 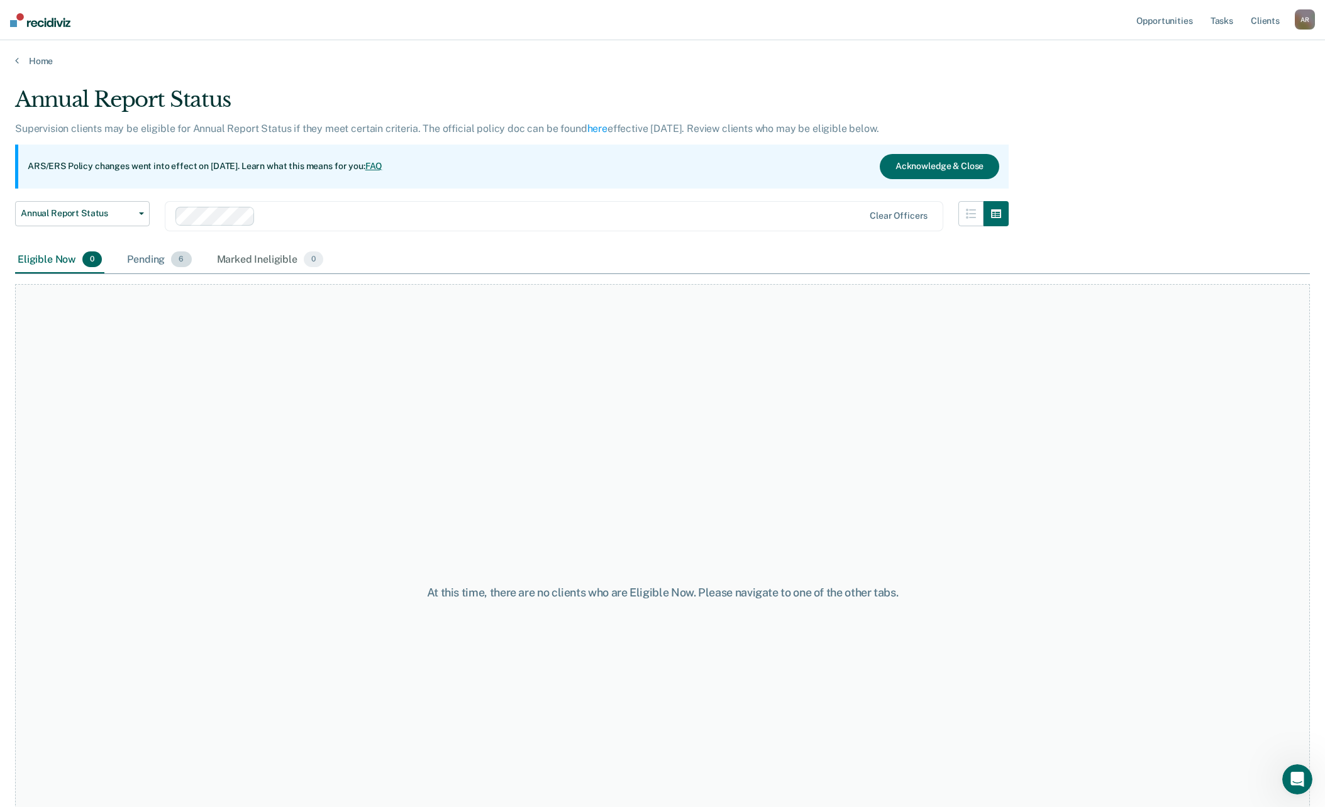 What do you see at coordinates (939, 167) in the screenshot?
I see `button: Acknowledge & Close` at bounding box center [939, 167].